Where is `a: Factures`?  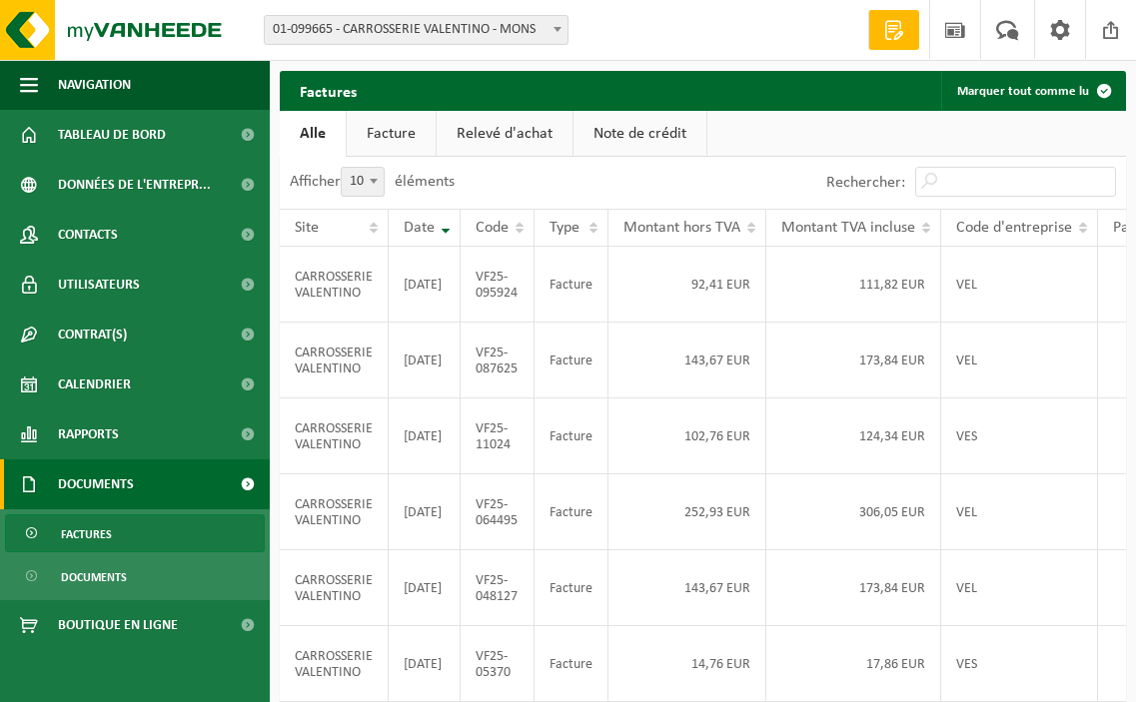 a: Factures is located at coordinates (135, 533).